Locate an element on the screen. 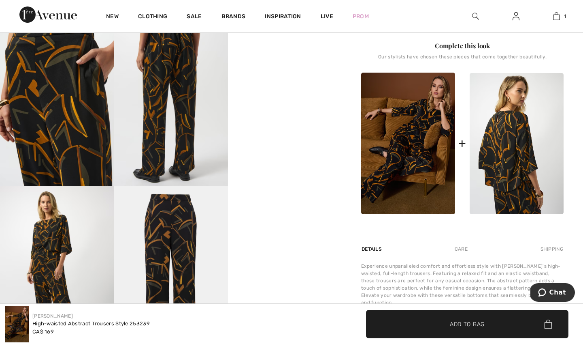 The height and width of the screenshot is (344, 583). span: CA$ 169 is located at coordinates (43, 331).